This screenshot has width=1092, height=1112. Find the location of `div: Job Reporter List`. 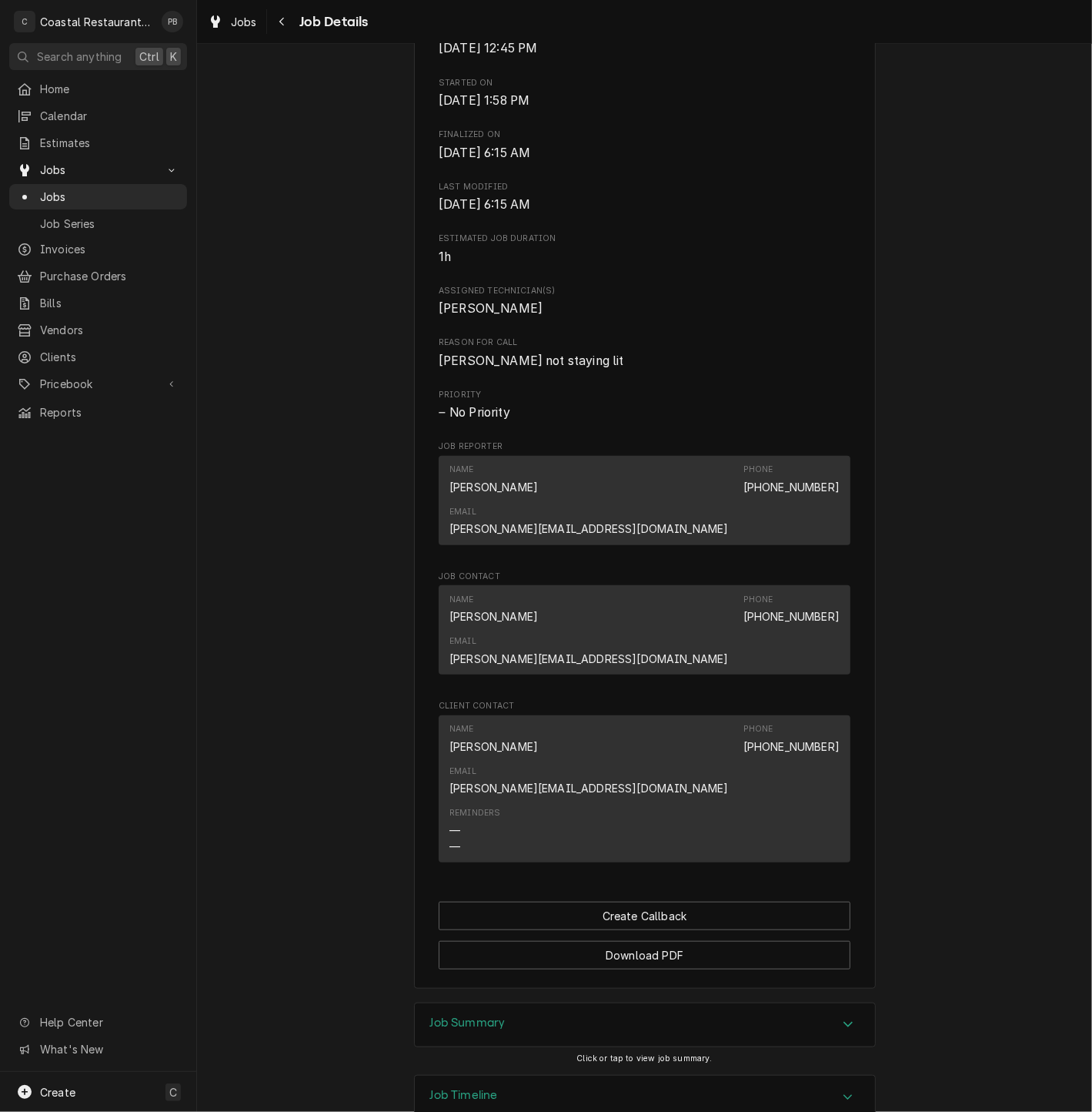

div: Job Reporter List is located at coordinates (645, 504).